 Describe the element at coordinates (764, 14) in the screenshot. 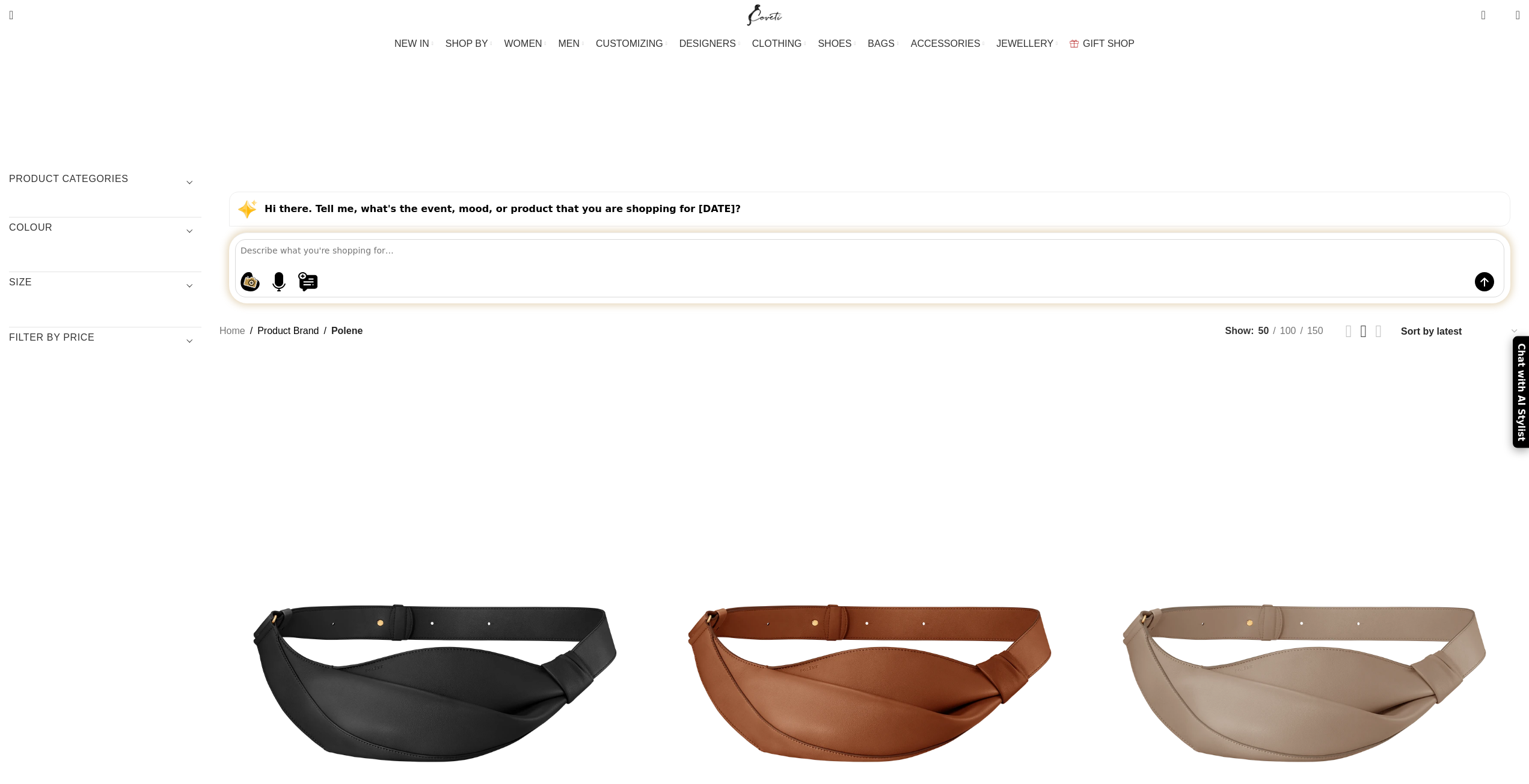

I see `a: Site logo` at that location.